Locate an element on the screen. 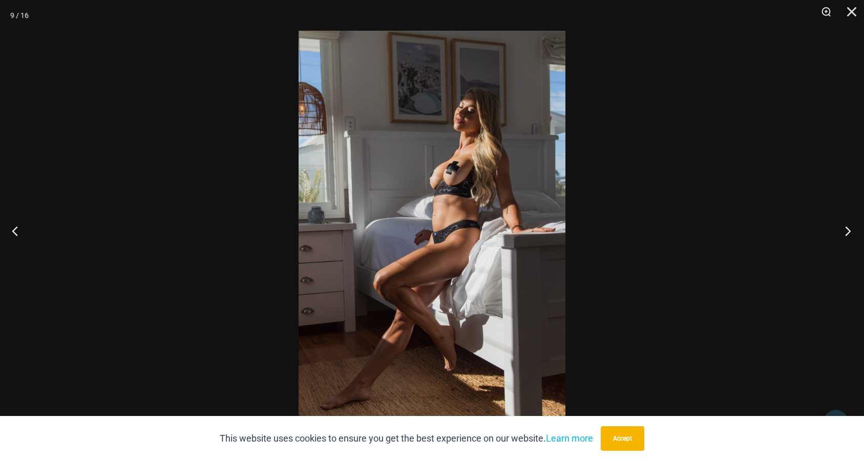 This screenshot has width=864, height=461. a: Learn more is located at coordinates (569, 438).